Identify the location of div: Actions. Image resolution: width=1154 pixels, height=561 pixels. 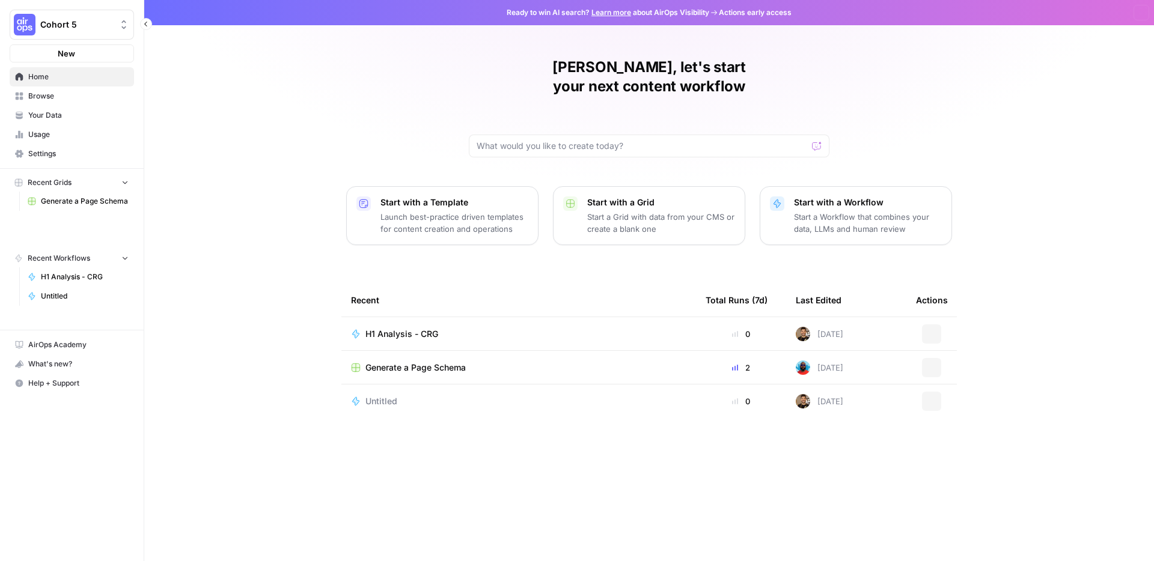
(931, 300).